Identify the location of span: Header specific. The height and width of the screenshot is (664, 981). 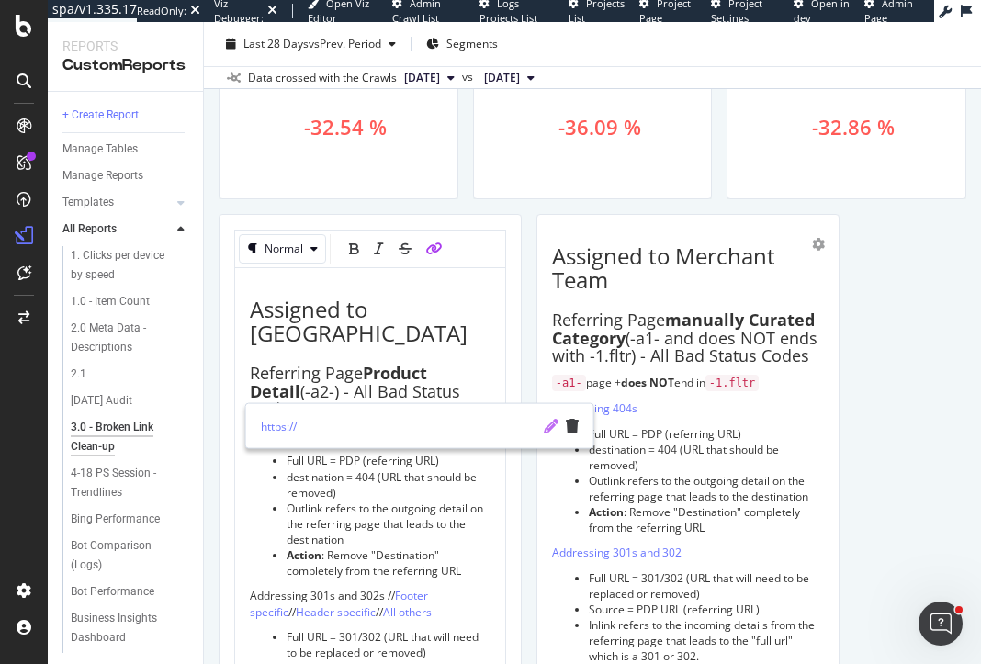
(335, 612).